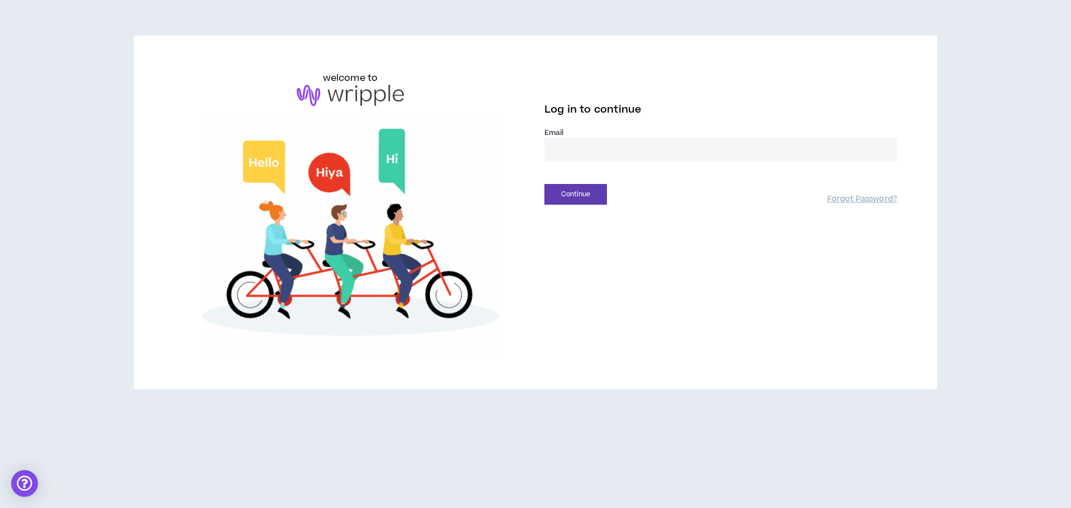  What do you see at coordinates (593, 109) in the screenshot?
I see `span: Log in to continue` at bounding box center [593, 109].